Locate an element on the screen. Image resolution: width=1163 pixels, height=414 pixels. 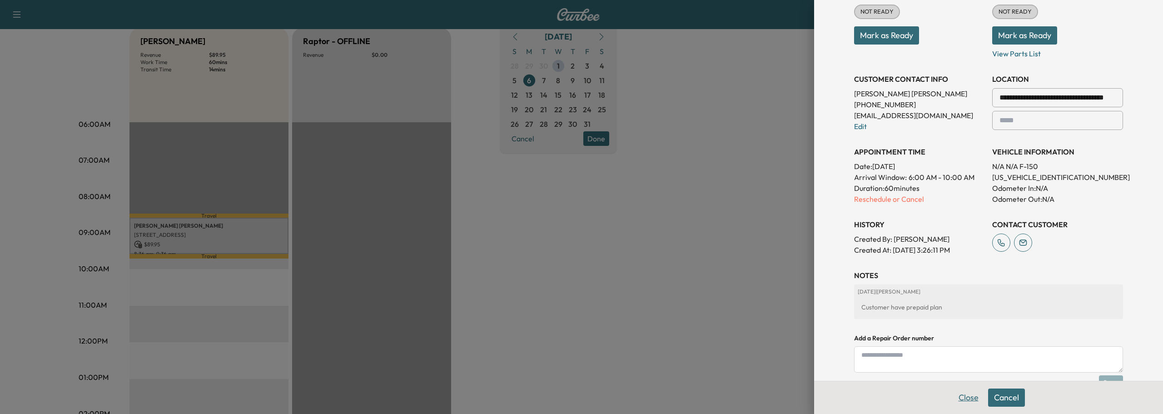
h3: CONTACT CUSTOMER is located at coordinates (1057, 224).